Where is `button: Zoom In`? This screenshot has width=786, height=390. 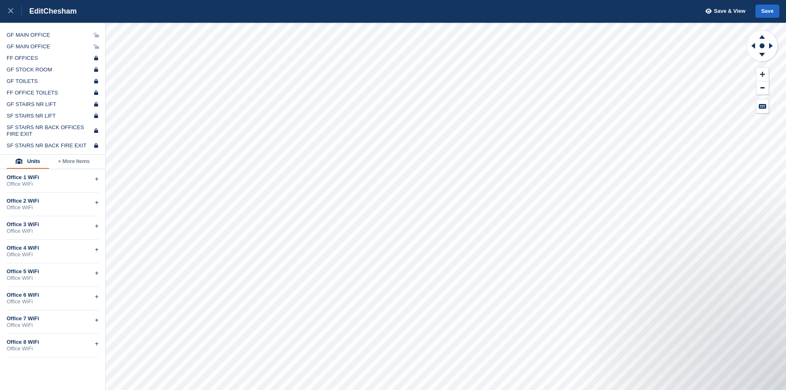
button: Zoom In is located at coordinates (762, 74).